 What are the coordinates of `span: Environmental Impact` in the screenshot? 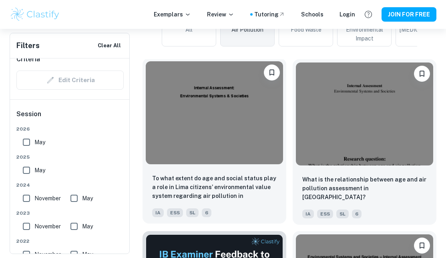 It's located at (364, 34).